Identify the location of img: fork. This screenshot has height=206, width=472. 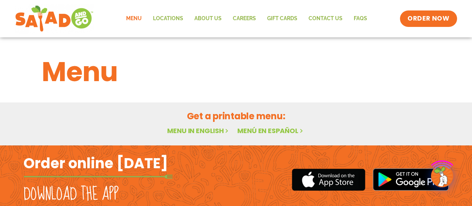
(98, 176).